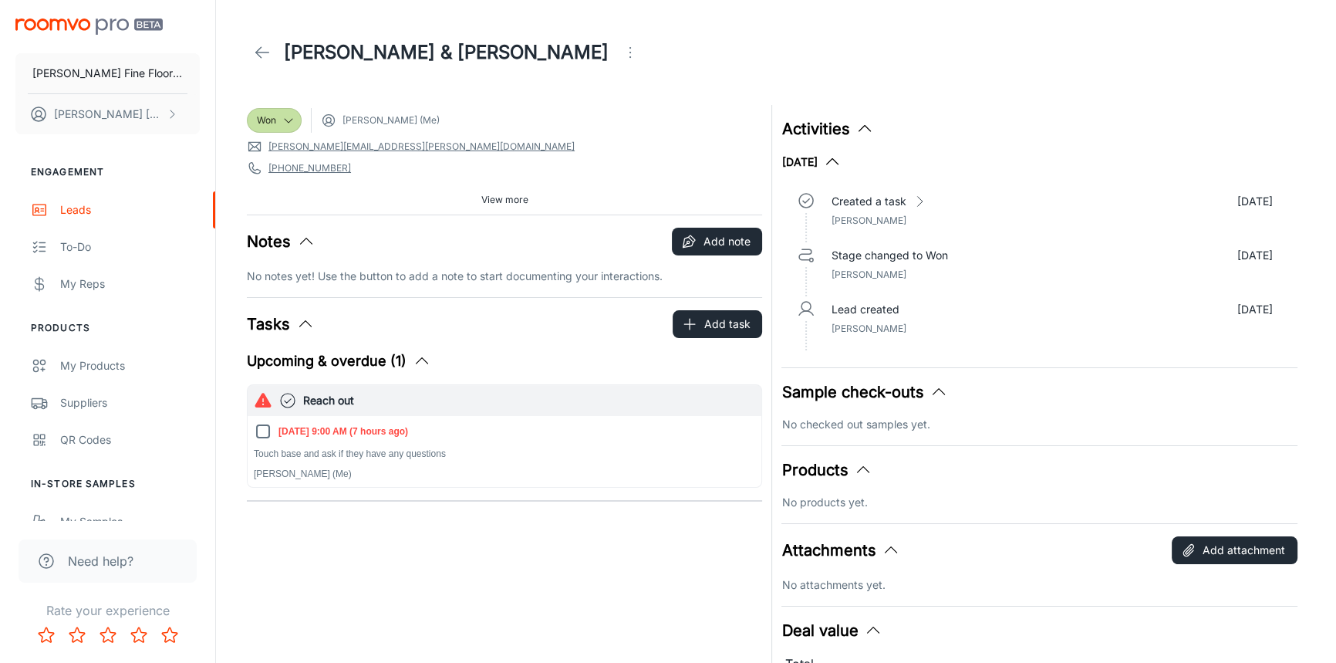 The height and width of the screenshot is (663, 1336). Describe the element at coordinates (505, 454) in the screenshot. I see `p: Touch base and ask if they have any questions` at that location.